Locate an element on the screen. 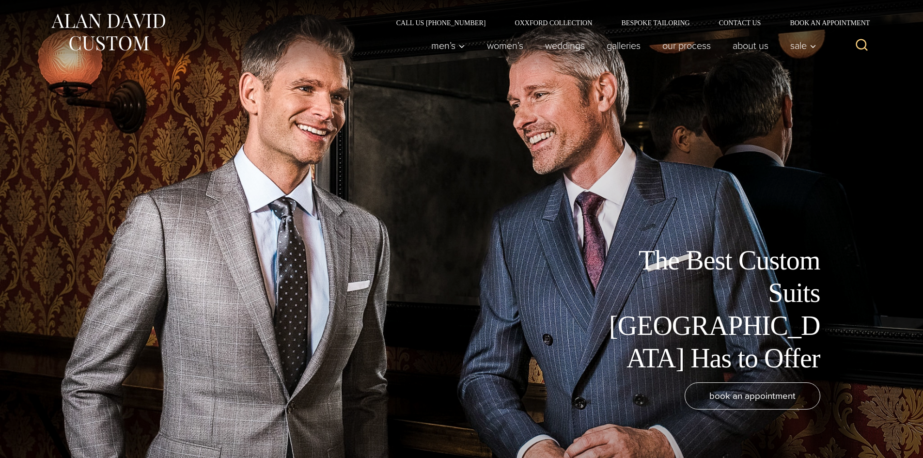 This screenshot has height=458, width=923. a: Bespoke Tailoring is located at coordinates (655, 23).